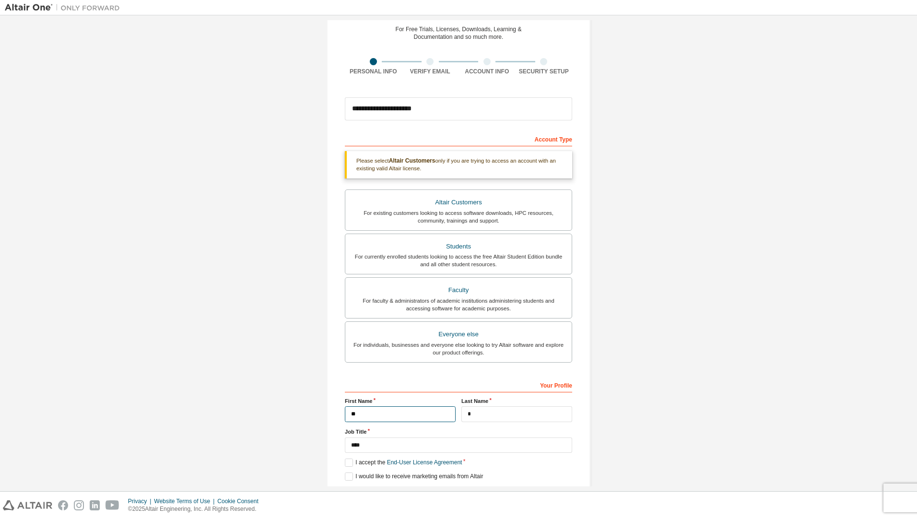 This screenshot has height=519, width=917. Describe the element at coordinates (424, 462) in the screenshot. I see `a: End-User License Agreement` at that location.